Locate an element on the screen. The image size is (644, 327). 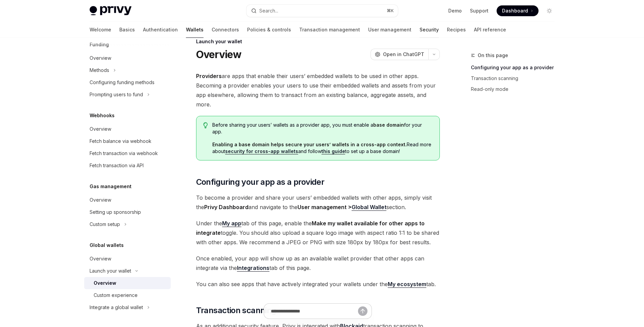
svg: Tip is located at coordinates (206, 126).